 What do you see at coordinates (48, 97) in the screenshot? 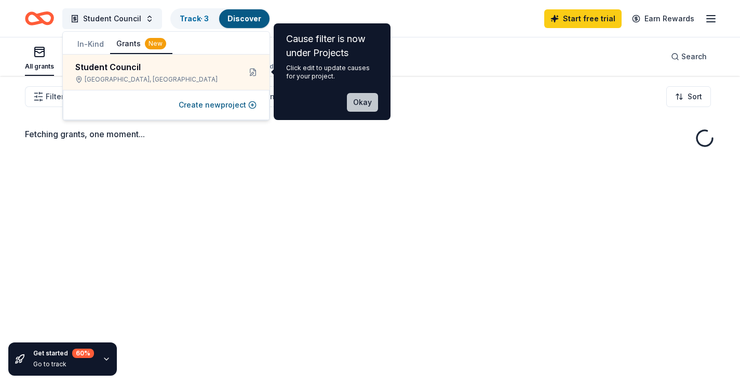
I see `button: Filter` at bounding box center [48, 97].